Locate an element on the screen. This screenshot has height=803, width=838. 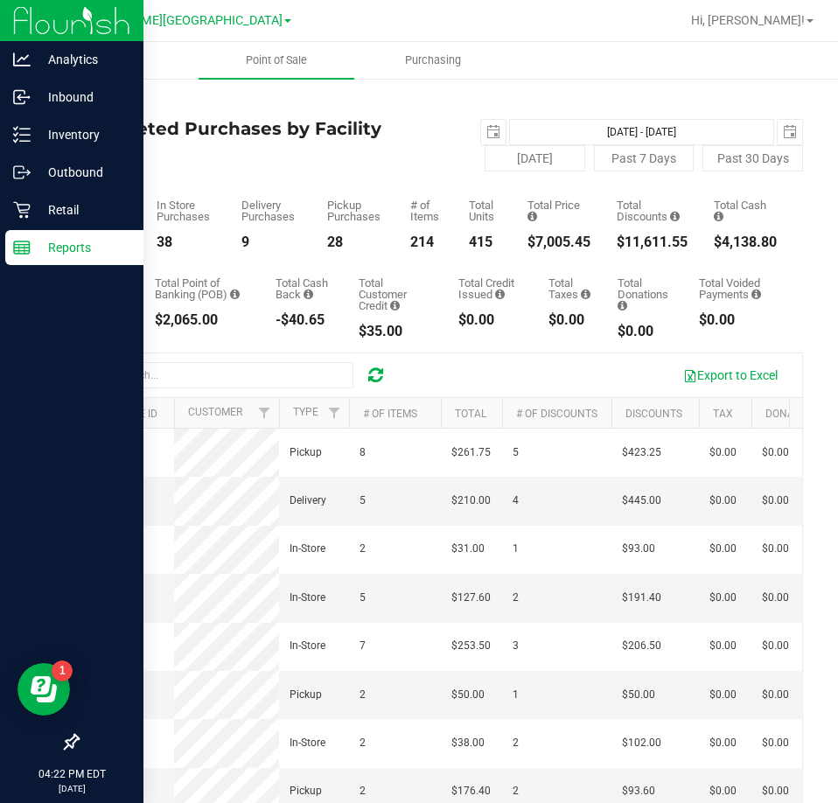
span: $445.00 is located at coordinates (641, 501).